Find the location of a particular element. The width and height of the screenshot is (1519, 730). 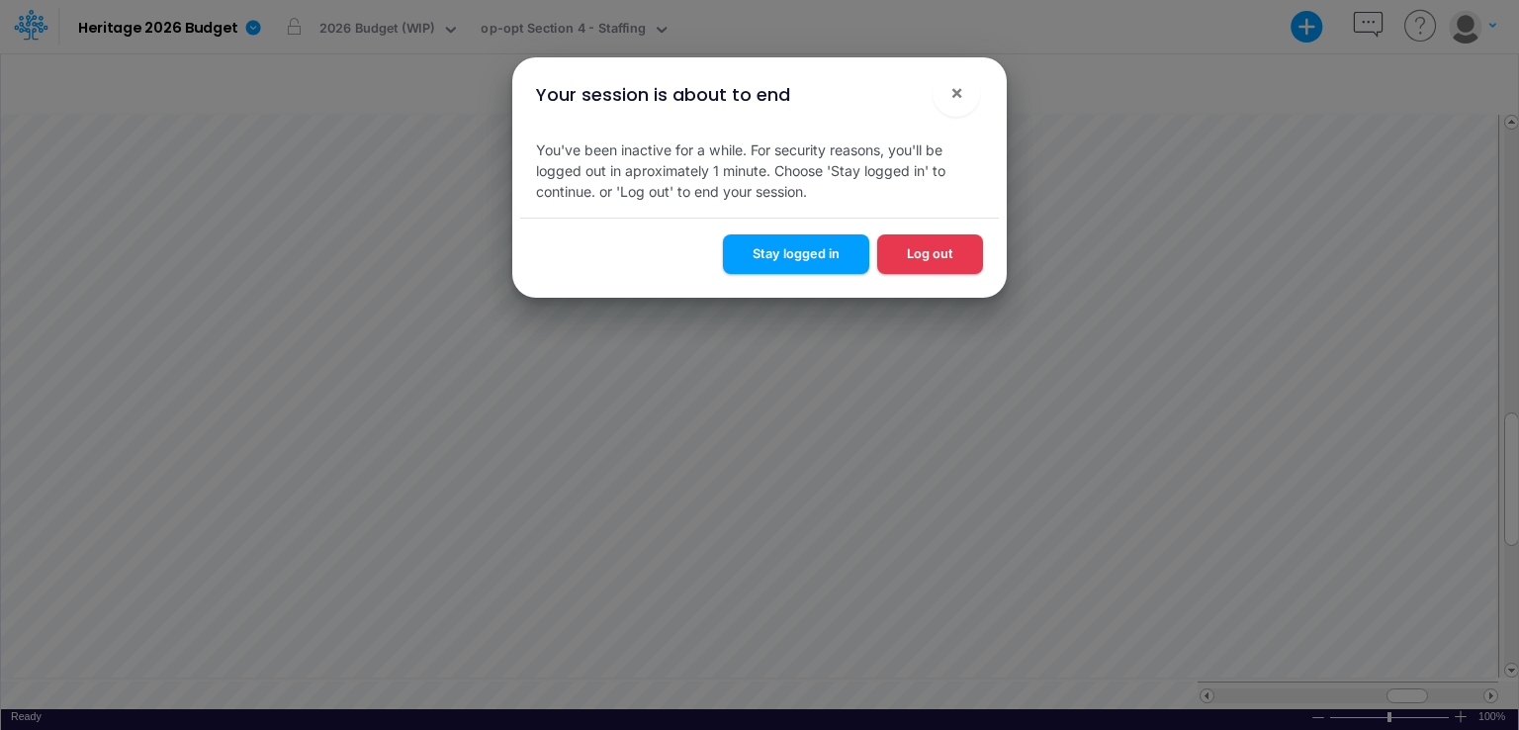

div: Your session is about to end is located at coordinates (663, 94).